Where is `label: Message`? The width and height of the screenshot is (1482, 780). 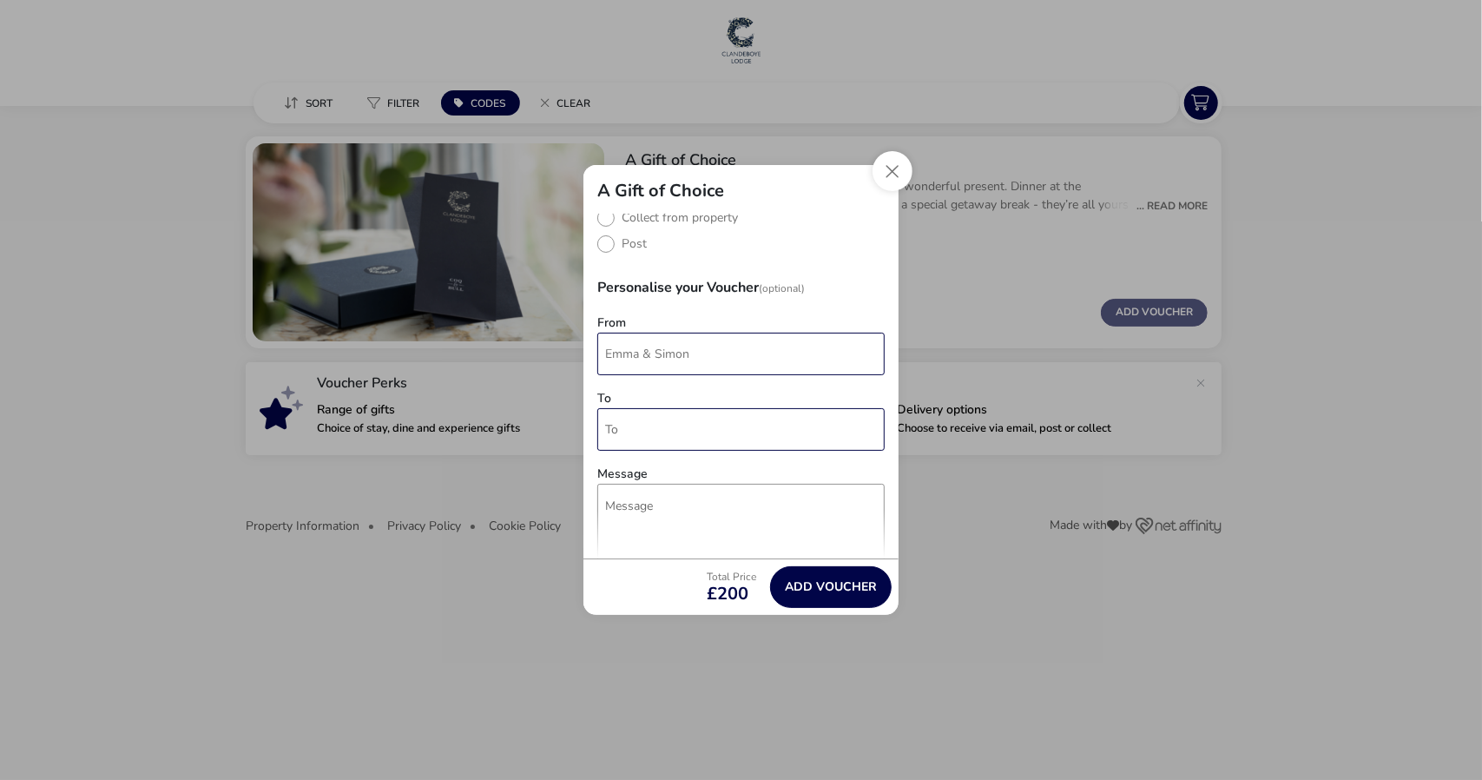 label: Message is located at coordinates (623, 474).